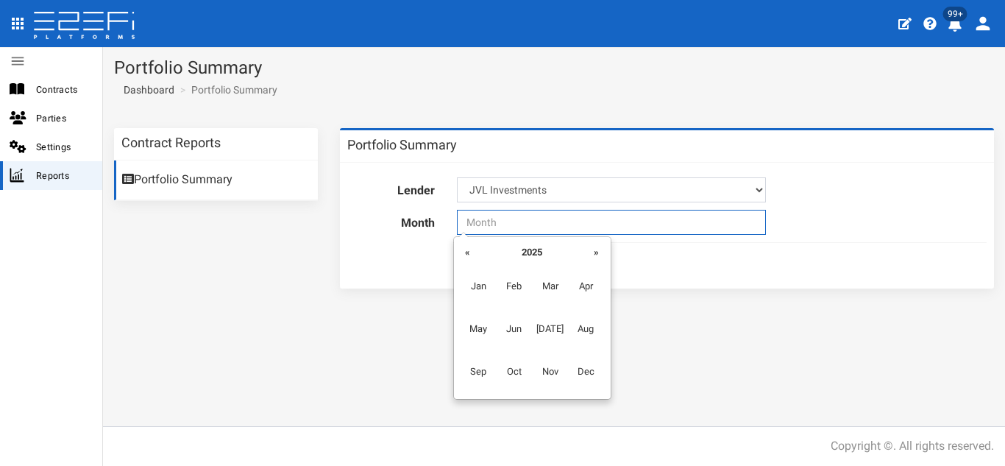 The height and width of the screenshot is (466, 1005). I want to click on span: Aug, so click(586, 329).